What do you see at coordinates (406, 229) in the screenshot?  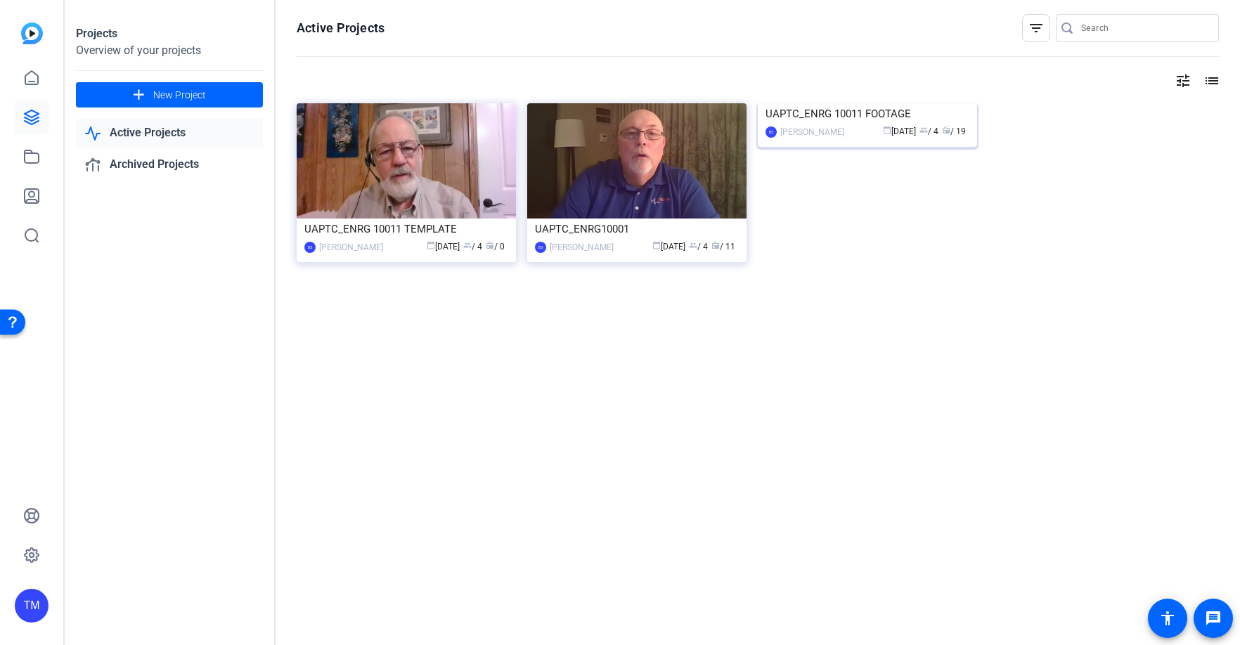 I see `div: UAPTC_ENRG 10011 TEMPLATE` at bounding box center [406, 229].